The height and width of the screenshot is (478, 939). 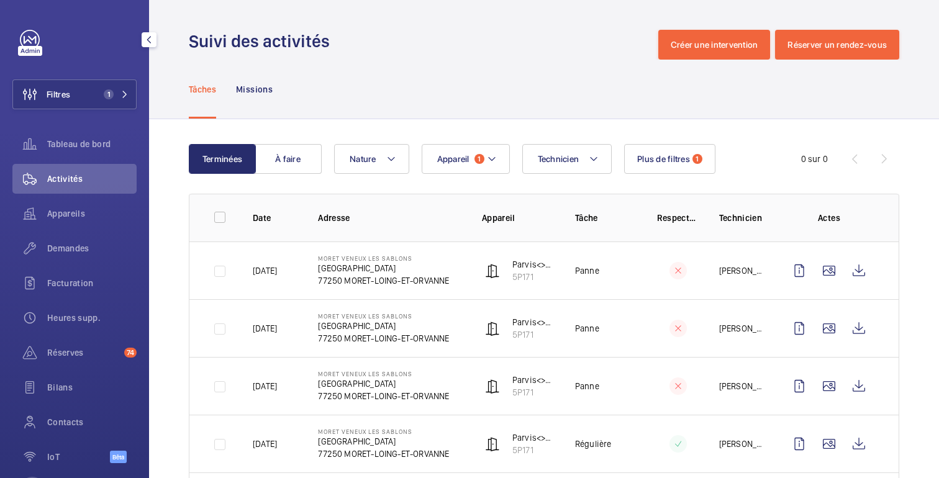 What do you see at coordinates (60, 388) in the screenshot?
I see `font: Bilans` at bounding box center [60, 388].